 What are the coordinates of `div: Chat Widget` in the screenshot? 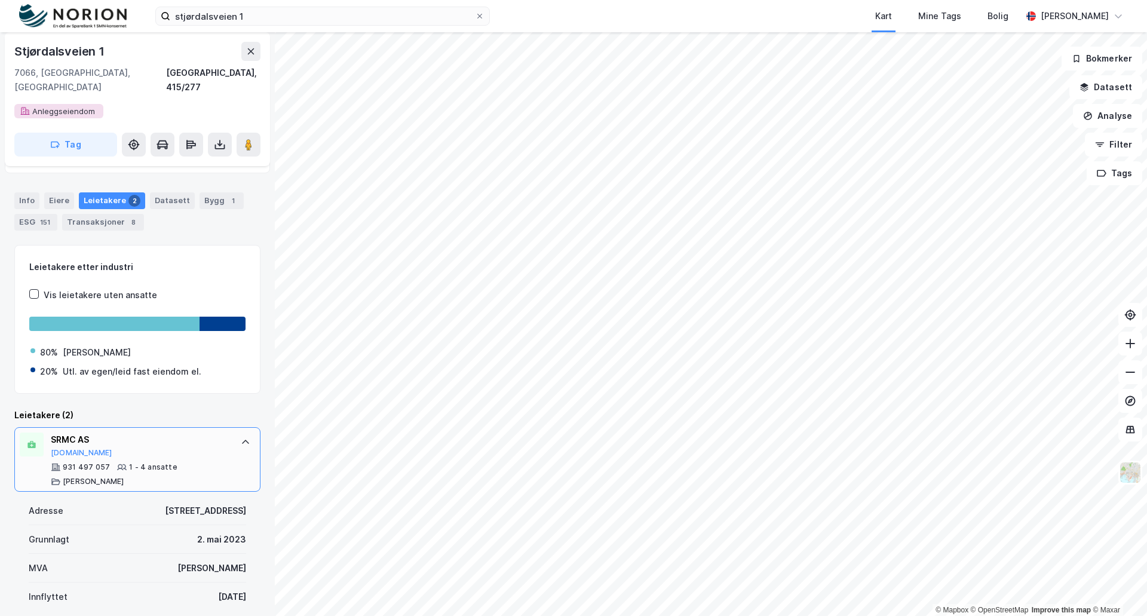 It's located at (1117, 587).